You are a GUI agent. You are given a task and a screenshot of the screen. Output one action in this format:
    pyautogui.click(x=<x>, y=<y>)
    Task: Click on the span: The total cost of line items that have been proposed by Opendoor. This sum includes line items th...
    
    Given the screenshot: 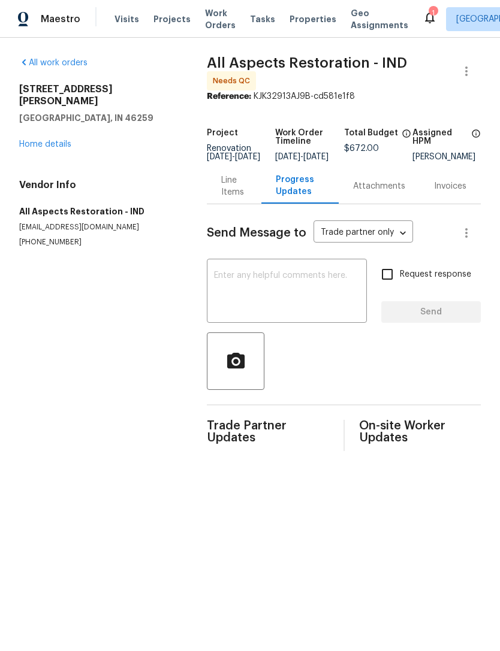 What is the action you would take?
    pyautogui.click(x=406, y=137)
    